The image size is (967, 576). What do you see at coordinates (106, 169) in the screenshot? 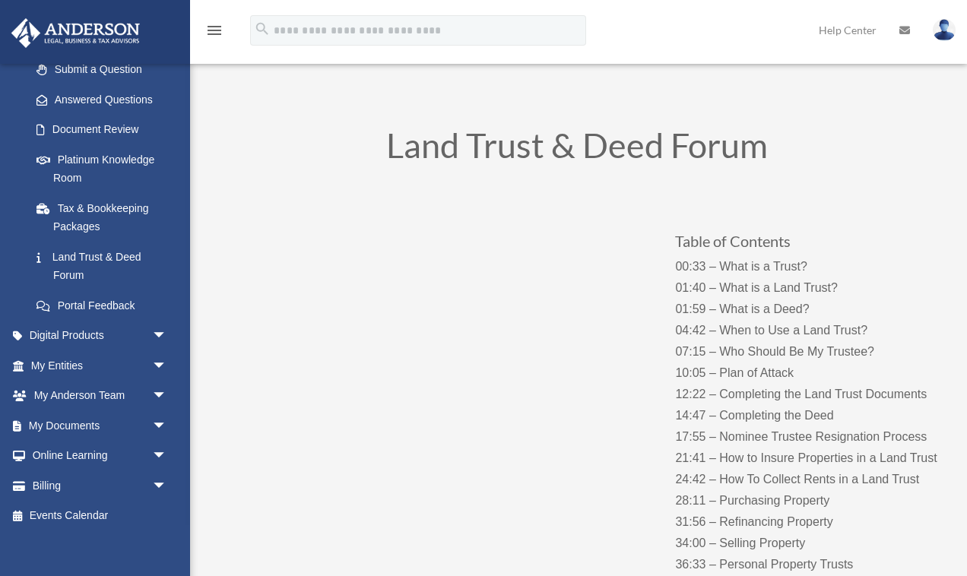
I see `a: Platinum Knowledge Room` at bounding box center [106, 169].